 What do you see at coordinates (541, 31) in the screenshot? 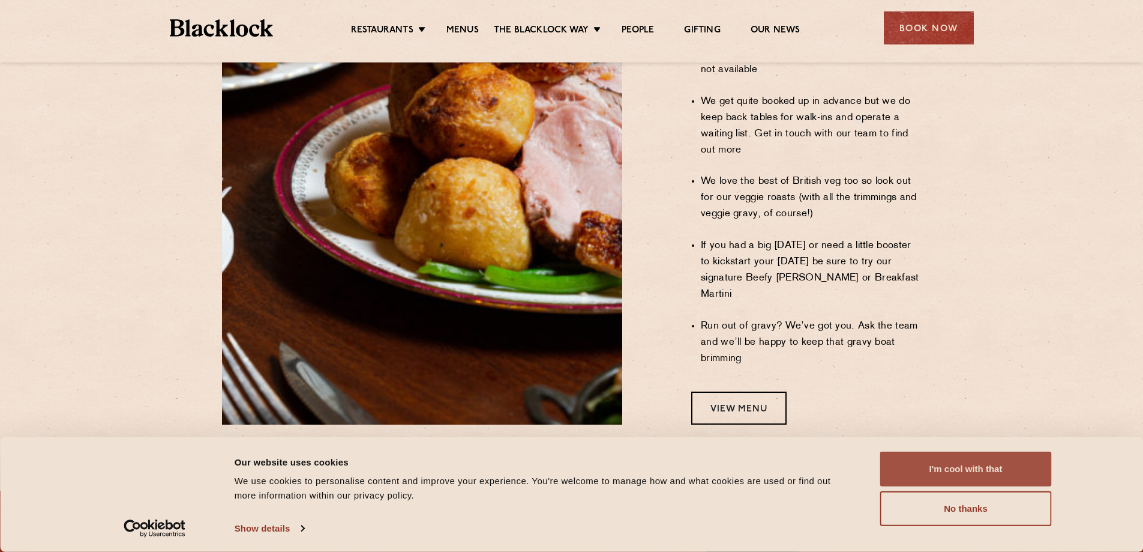
I see `a: The Blacklock Way` at bounding box center [541, 31].